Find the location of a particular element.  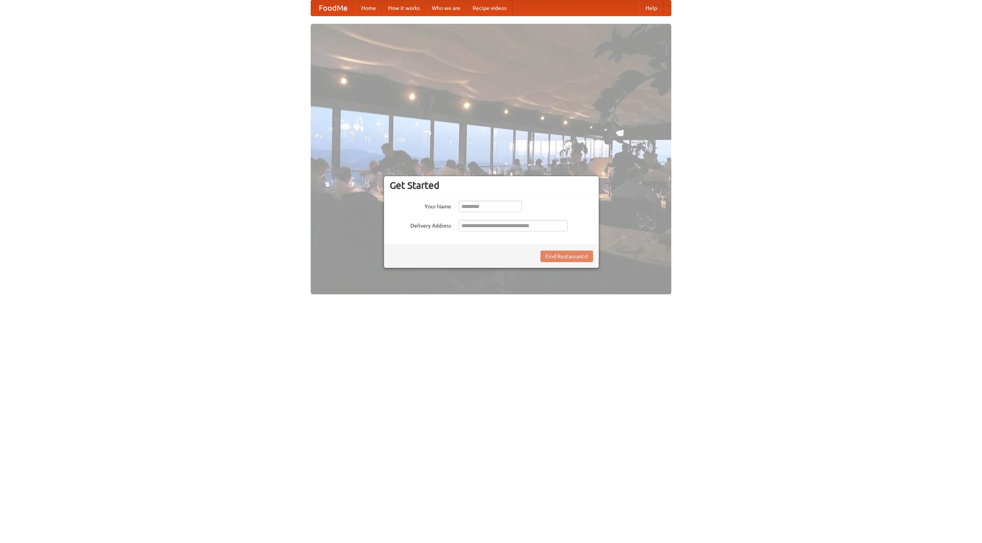

a: Recipe videos is located at coordinates (490, 8).